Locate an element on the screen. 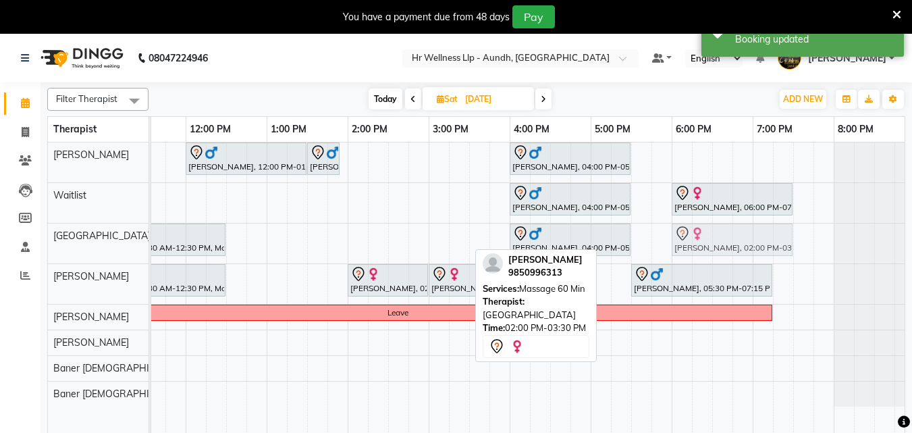  div: Leave is located at coordinates (398, 313).